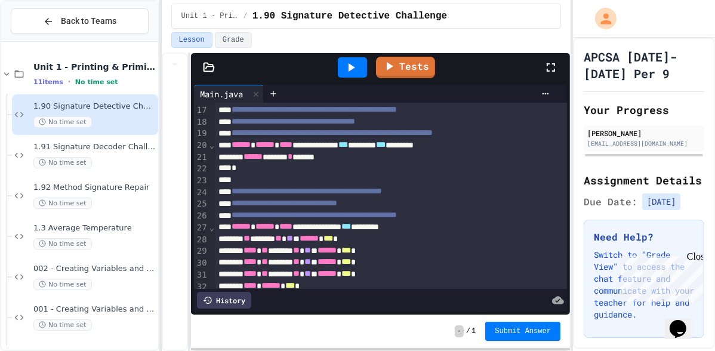 The height and width of the screenshot is (351, 715). I want to click on span: Back to Teams, so click(88, 21).